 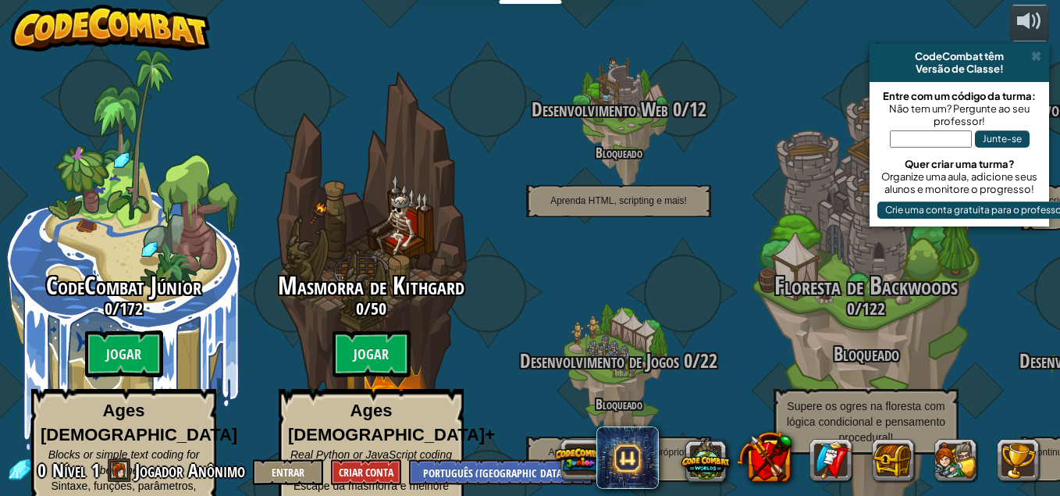 I want to click on h3: Bloqueado, so click(x=866, y=354).